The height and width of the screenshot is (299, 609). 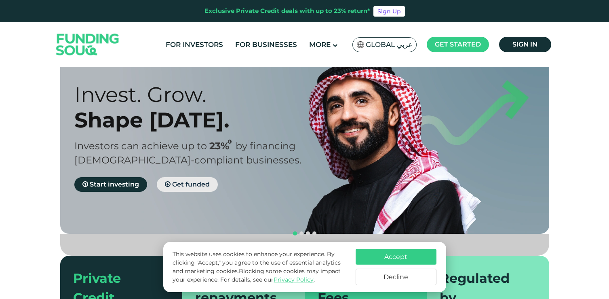 I want to click on div: Exclusive Private Credit deals with up to 23% return*, so click(x=287, y=11).